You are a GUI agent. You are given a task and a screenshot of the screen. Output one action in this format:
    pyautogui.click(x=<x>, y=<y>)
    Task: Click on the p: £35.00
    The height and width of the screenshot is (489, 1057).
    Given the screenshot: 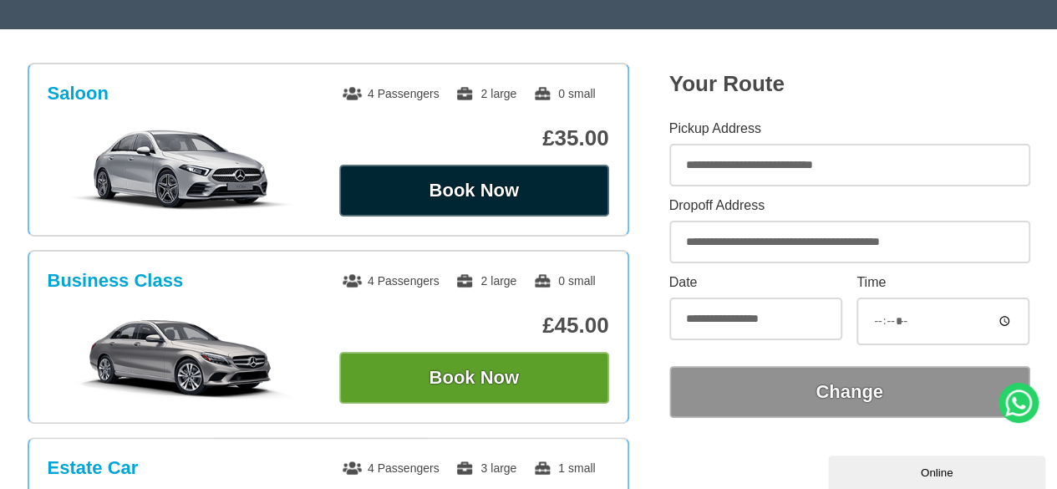 What is the action you would take?
    pyautogui.click(x=474, y=138)
    